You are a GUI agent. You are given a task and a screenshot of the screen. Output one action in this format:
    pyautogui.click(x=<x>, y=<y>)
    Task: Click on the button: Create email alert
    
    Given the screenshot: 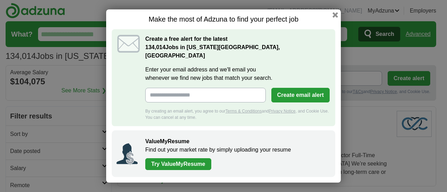 What is the action you would take?
    pyautogui.click(x=300, y=95)
    